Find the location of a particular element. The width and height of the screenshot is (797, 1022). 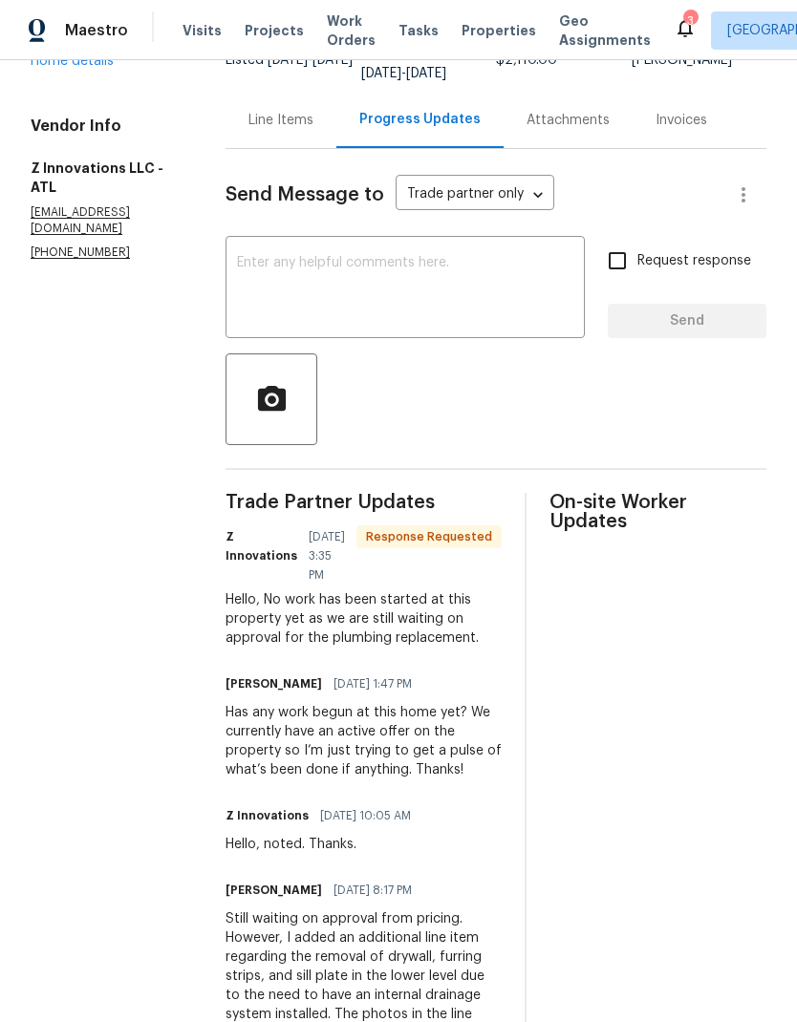

h4: Vendor Info is located at coordinates (105, 126).